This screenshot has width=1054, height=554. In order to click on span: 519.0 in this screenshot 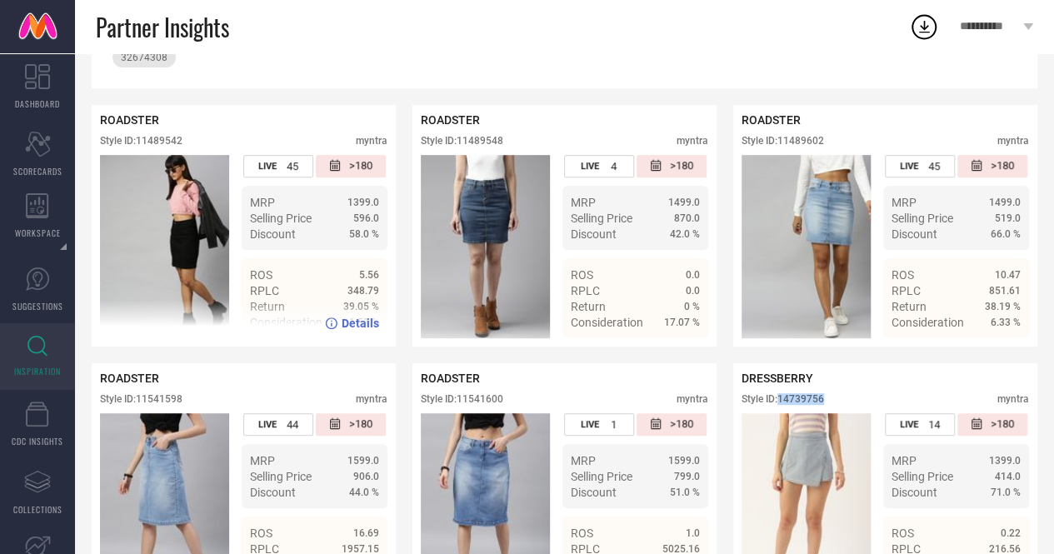, I will do `click(1007, 218)`.